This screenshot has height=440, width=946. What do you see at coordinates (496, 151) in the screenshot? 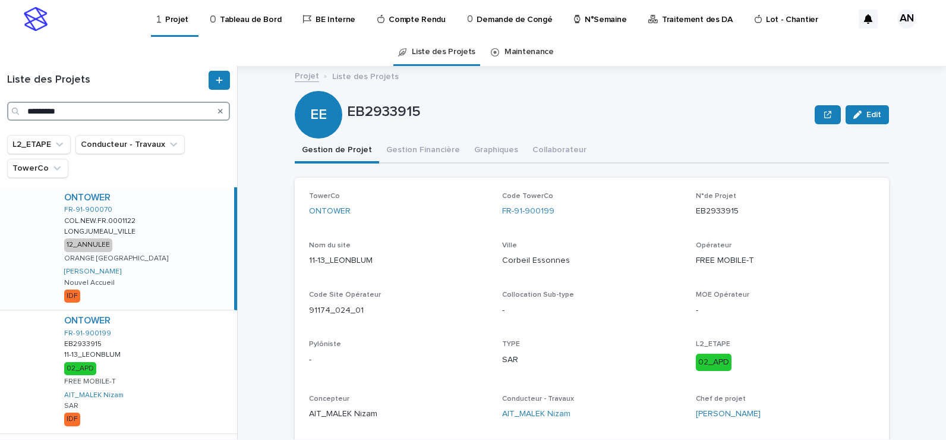
I see `button: Graphiques` at bounding box center [496, 151].